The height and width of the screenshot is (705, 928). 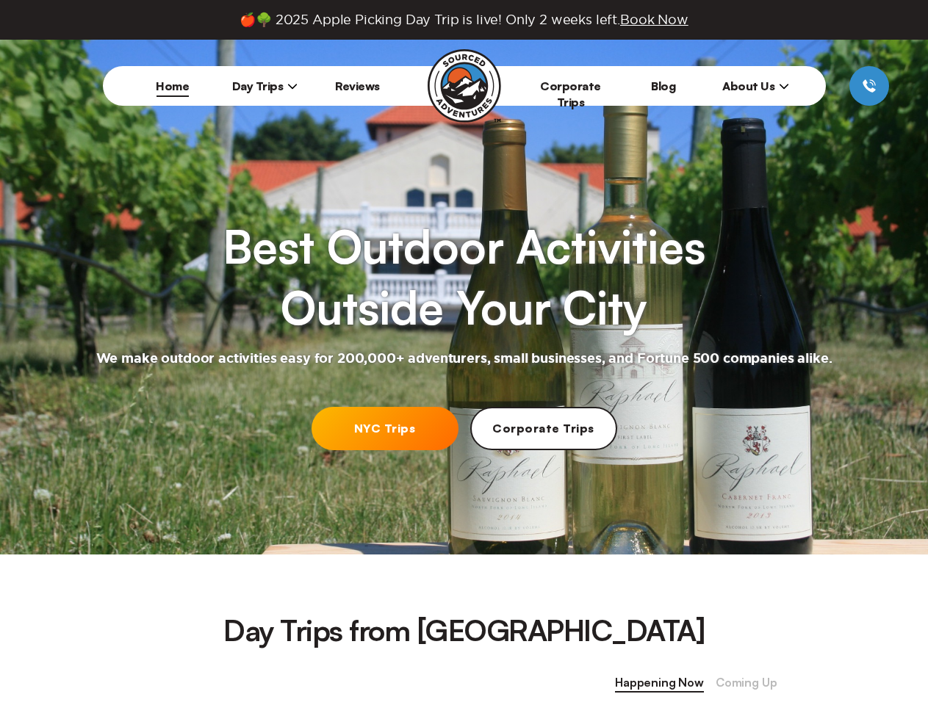 What do you see at coordinates (464, 86) in the screenshot?
I see `a: Sourced Adventures company logo` at bounding box center [464, 86].